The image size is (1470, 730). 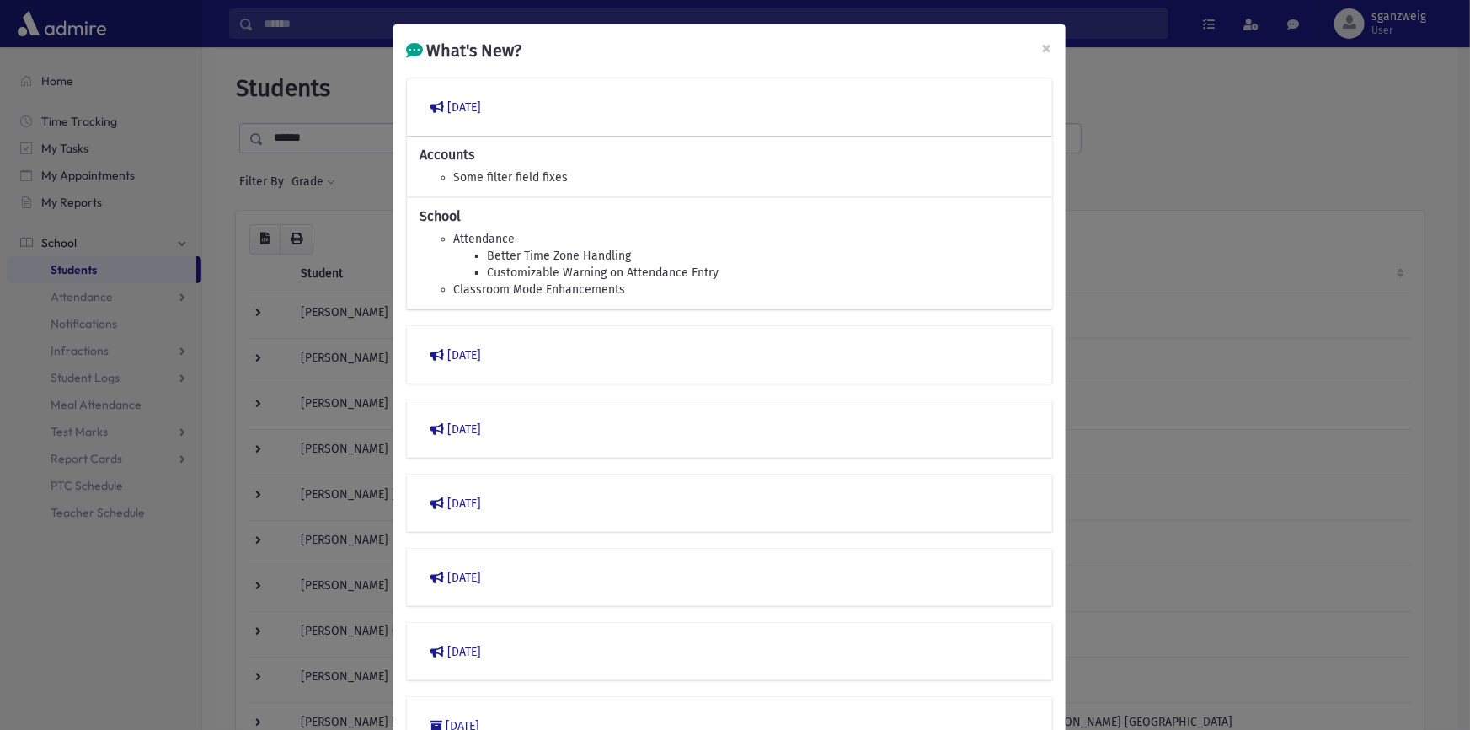 I want to click on li: Some filter field fixes, so click(x=746, y=178).